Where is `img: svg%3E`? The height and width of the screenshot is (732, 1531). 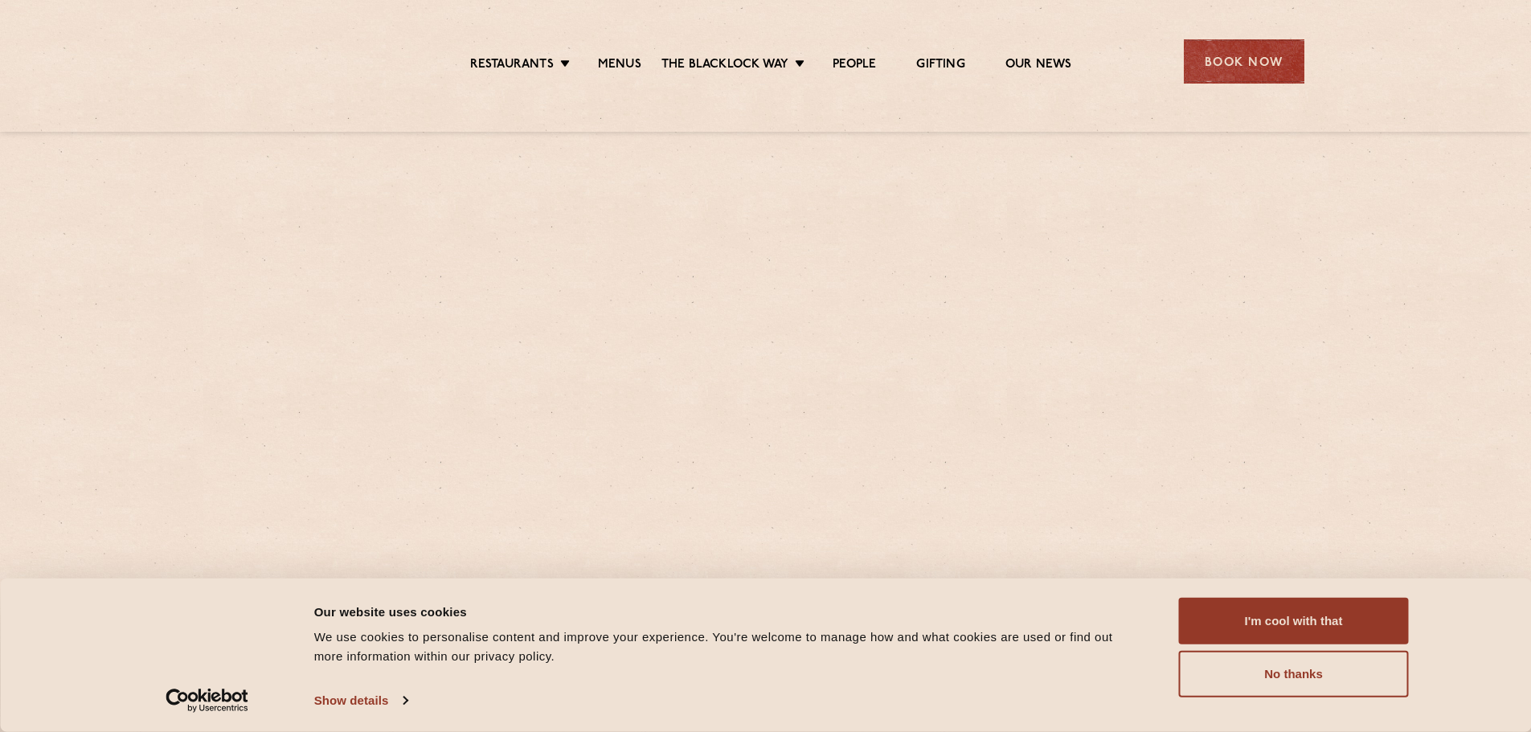
img: svg%3E is located at coordinates (297, 61).